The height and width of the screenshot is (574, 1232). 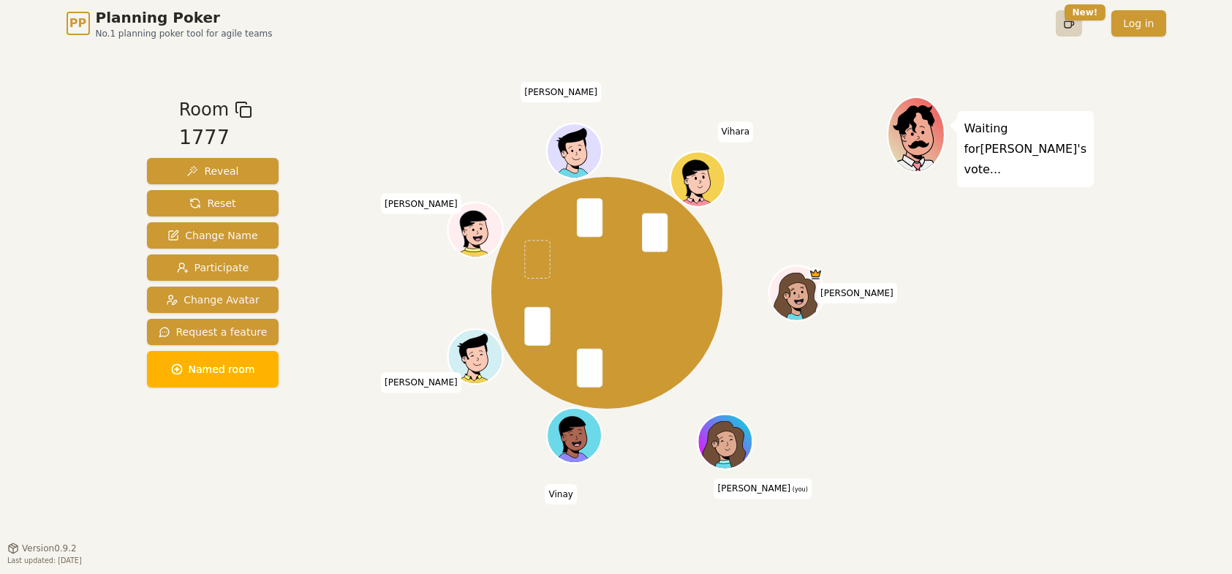 I want to click on span: Participate, so click(x=213, y=268).